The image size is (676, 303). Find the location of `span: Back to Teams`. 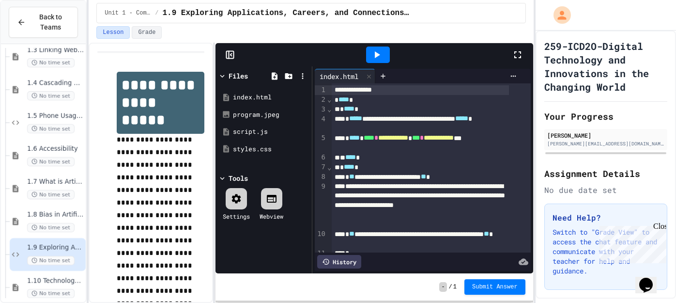

span: Back to Teams is located at coordinates (50, 22).